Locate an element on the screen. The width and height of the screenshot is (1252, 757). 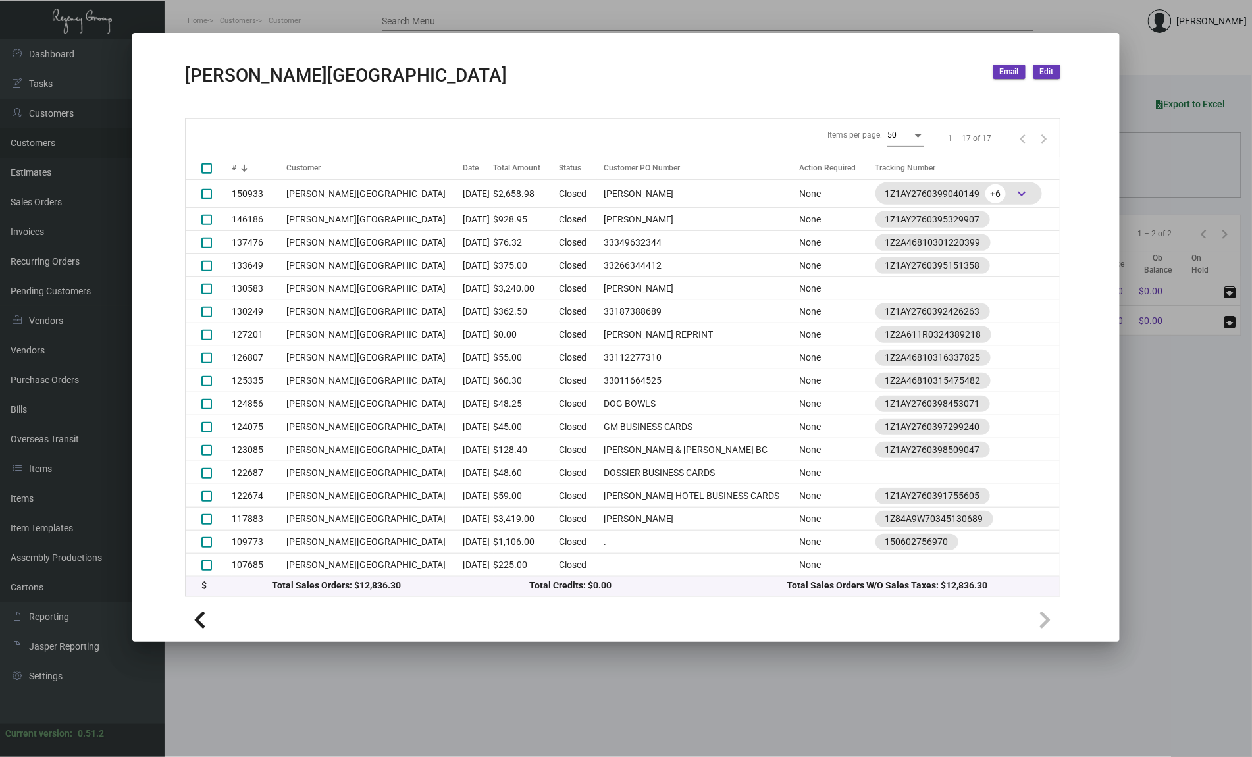
div: Total Credits: $0.00 is located at coordinates (657, 585).